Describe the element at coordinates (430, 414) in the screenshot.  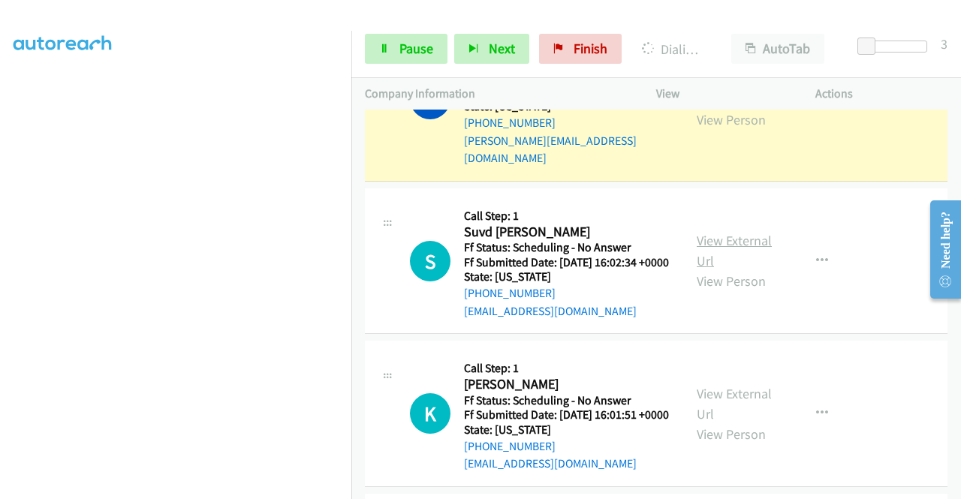
I see `h1: K` at that location.